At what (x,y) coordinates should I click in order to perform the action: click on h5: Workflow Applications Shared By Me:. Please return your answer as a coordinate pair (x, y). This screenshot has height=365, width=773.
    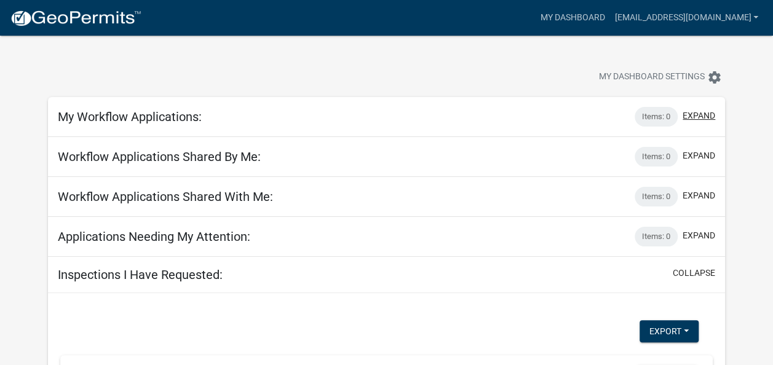
    Looking at the image, I should click on (159, 157).